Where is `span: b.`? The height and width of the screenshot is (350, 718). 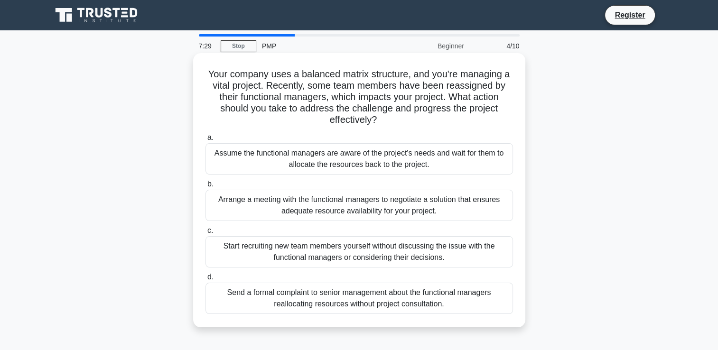
span: b. is located at coordinates (210, 184).